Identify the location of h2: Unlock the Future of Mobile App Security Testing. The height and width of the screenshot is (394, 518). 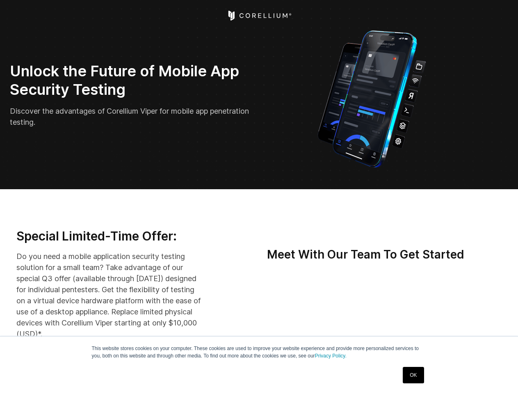
(132, 80).